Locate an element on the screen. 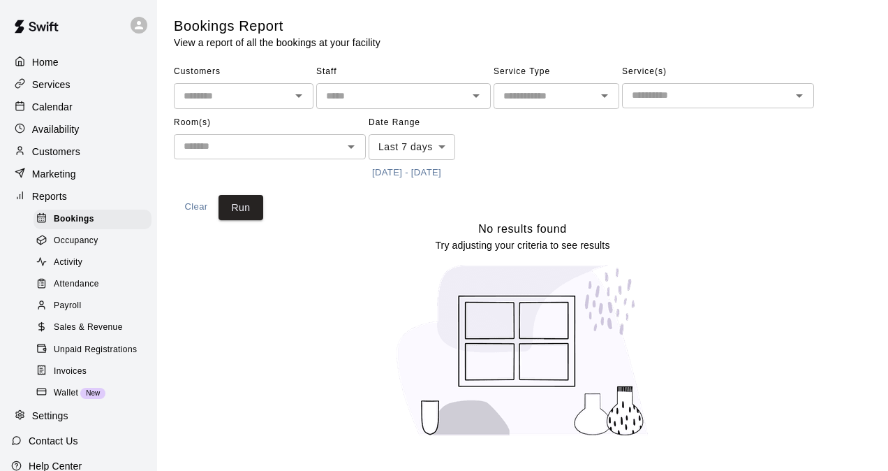  a: Services is located at coordinates (78, 84).